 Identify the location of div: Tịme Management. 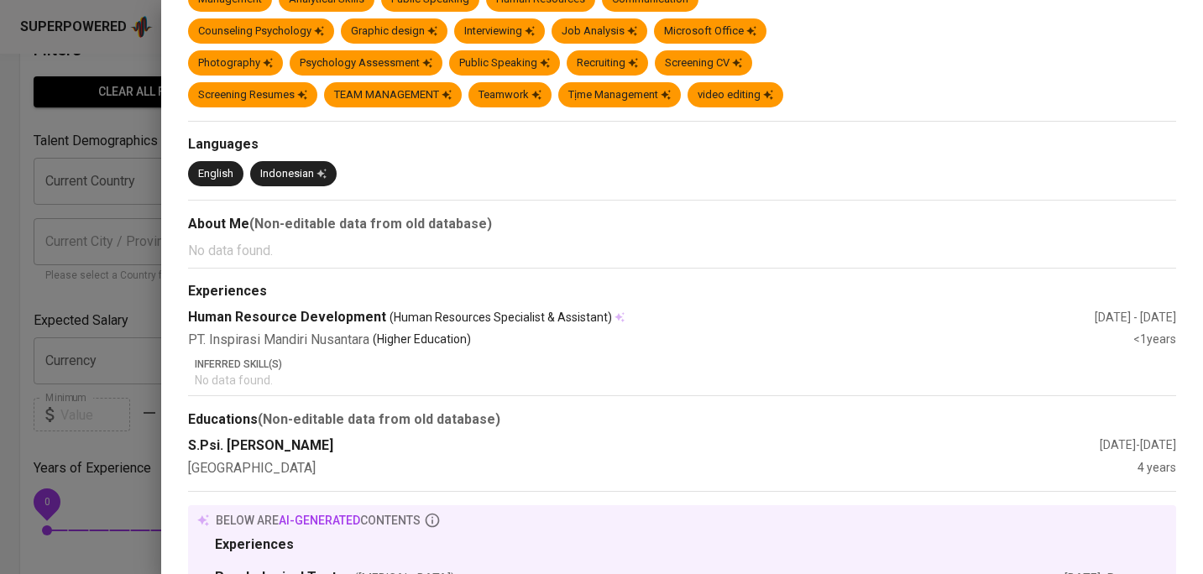
(619, 95).